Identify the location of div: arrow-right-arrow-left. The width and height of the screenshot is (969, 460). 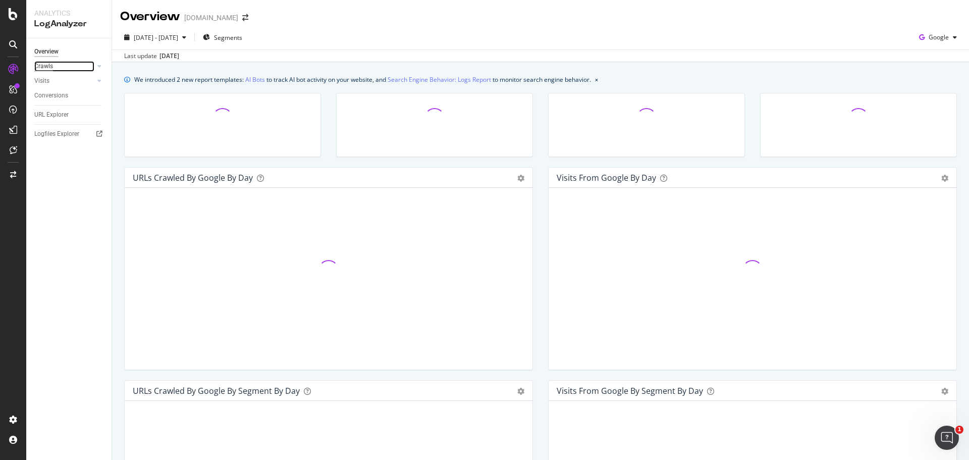
(245, 18).